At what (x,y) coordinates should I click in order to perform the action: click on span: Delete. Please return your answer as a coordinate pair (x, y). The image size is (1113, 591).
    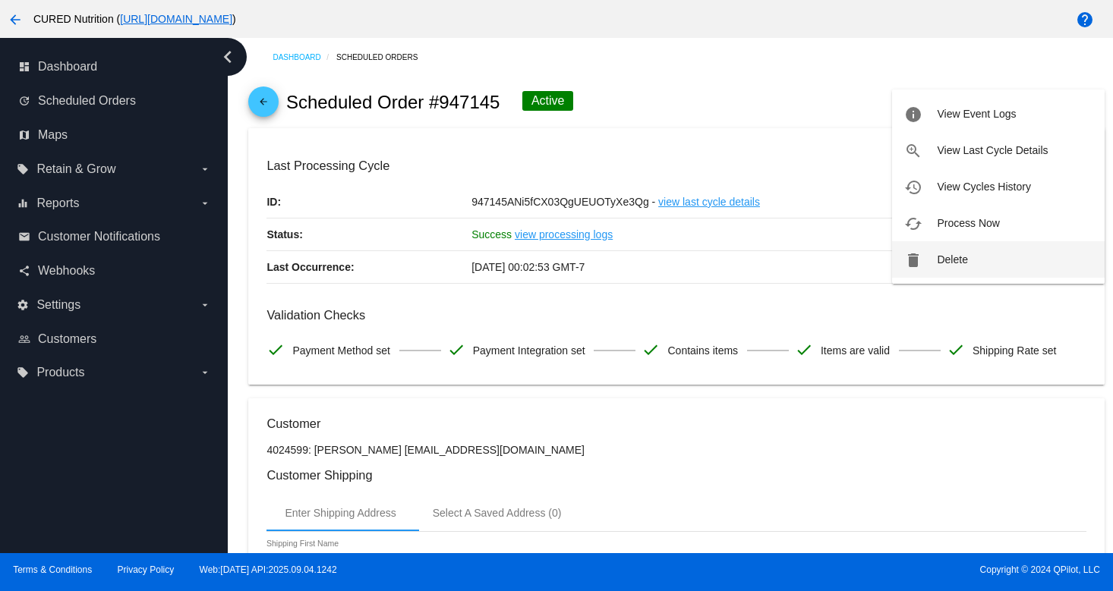
    Looking at the image, I should click on (952, 260).